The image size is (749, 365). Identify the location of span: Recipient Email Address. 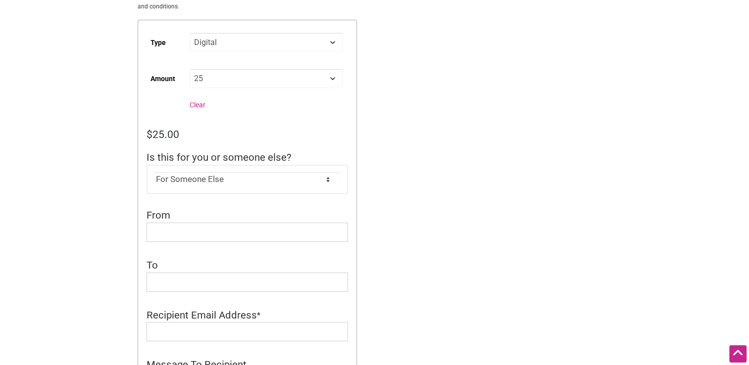
(201, 315).